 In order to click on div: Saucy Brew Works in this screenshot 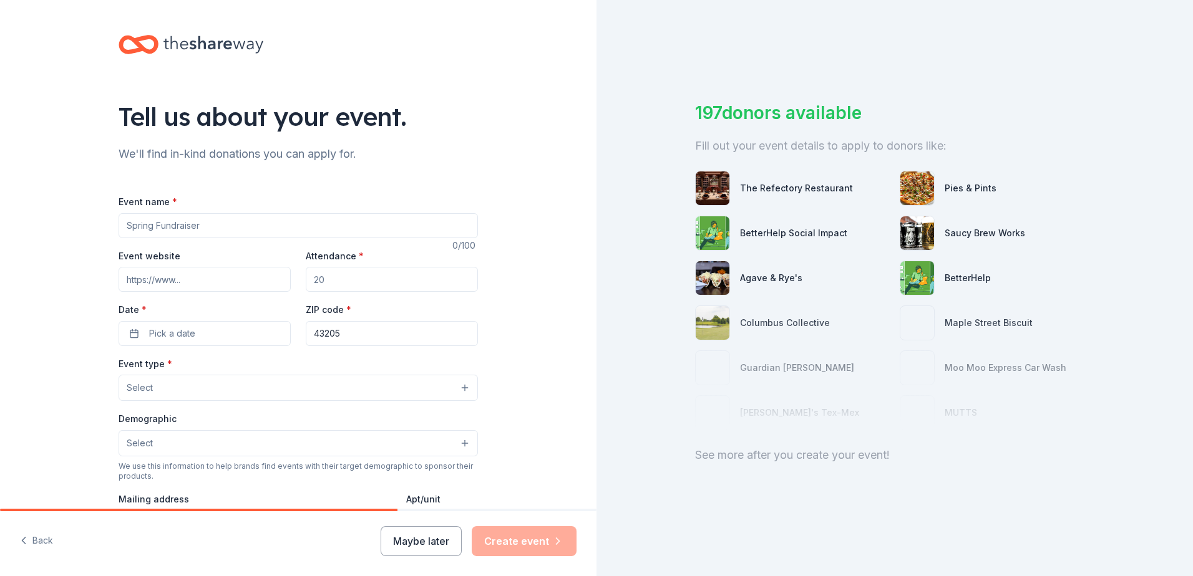, I will do `click(984, 233)`.